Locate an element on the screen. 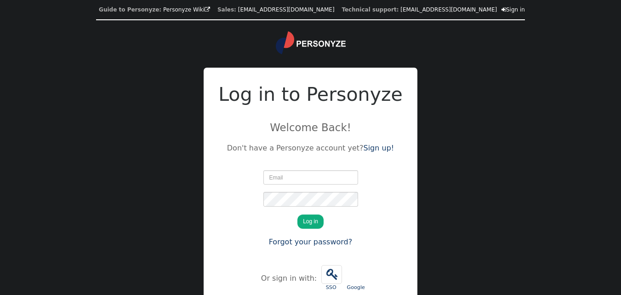 The image size is (621, 295). p: Welcome Back! is located at coordinates (310, 127).